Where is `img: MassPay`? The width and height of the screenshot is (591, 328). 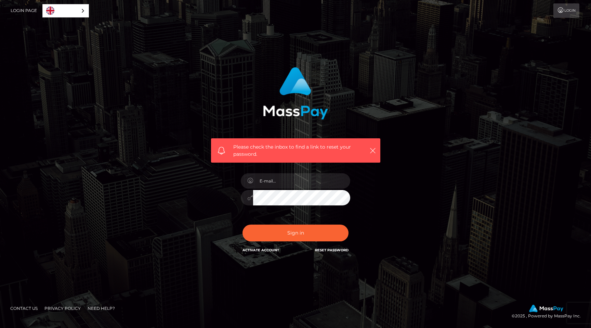
img: MassPay is located at coordinates (547, 308).